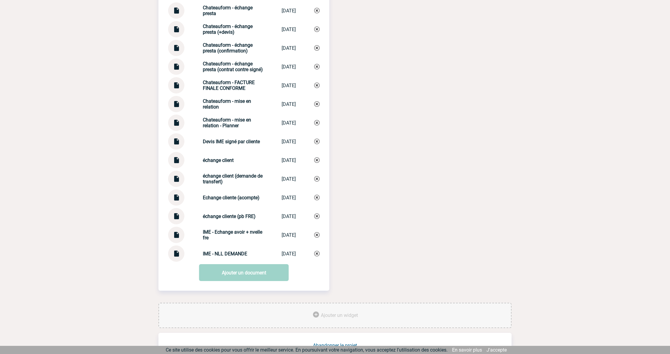 The width and height of the screenshot is (670, 354). What do you see at coordinates (244, 273) in the screenshot?
I see `a: Ajouter un document` at bounding box center [244, 273].